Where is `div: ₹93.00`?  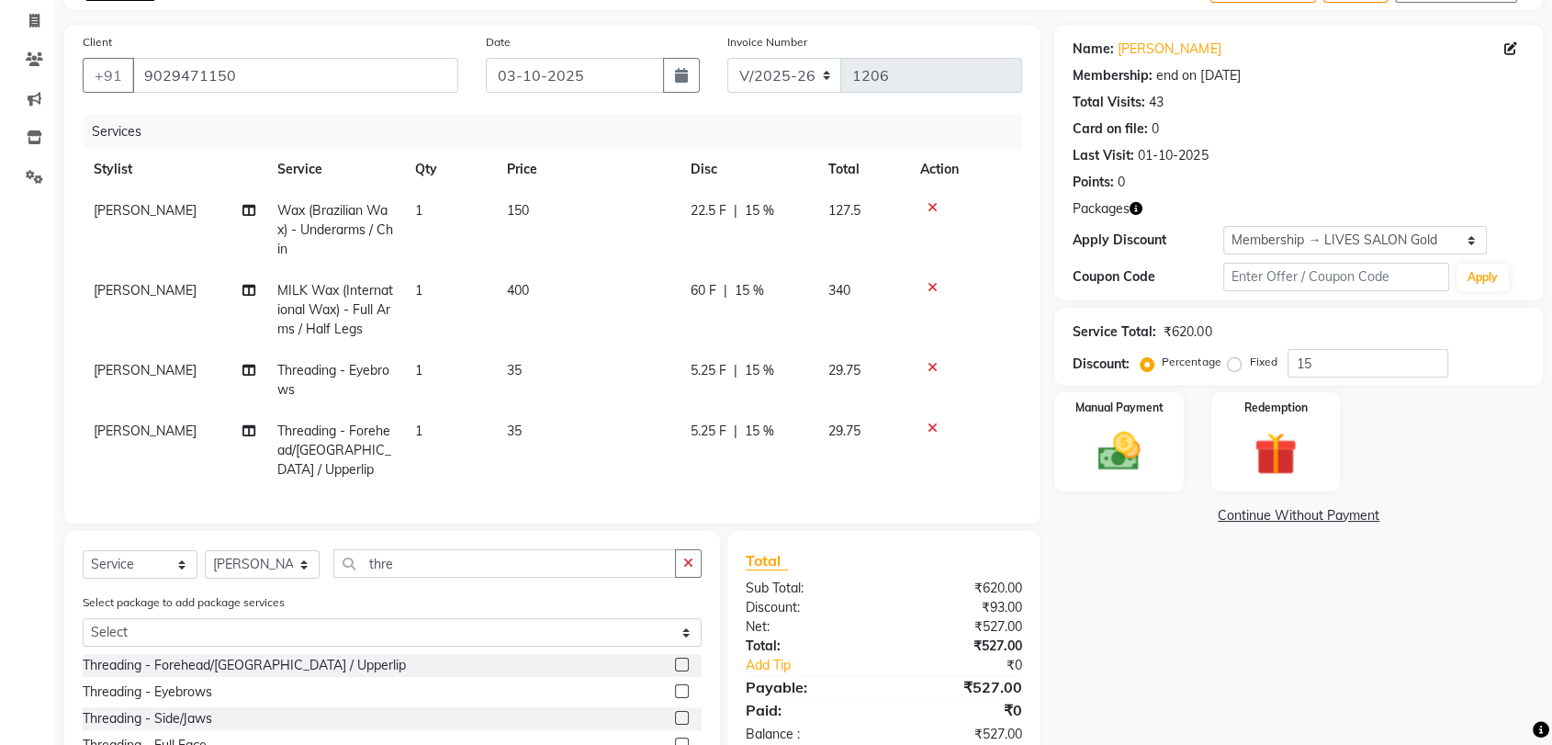
div: ₹93.00 is located at coordinates (961, 607).